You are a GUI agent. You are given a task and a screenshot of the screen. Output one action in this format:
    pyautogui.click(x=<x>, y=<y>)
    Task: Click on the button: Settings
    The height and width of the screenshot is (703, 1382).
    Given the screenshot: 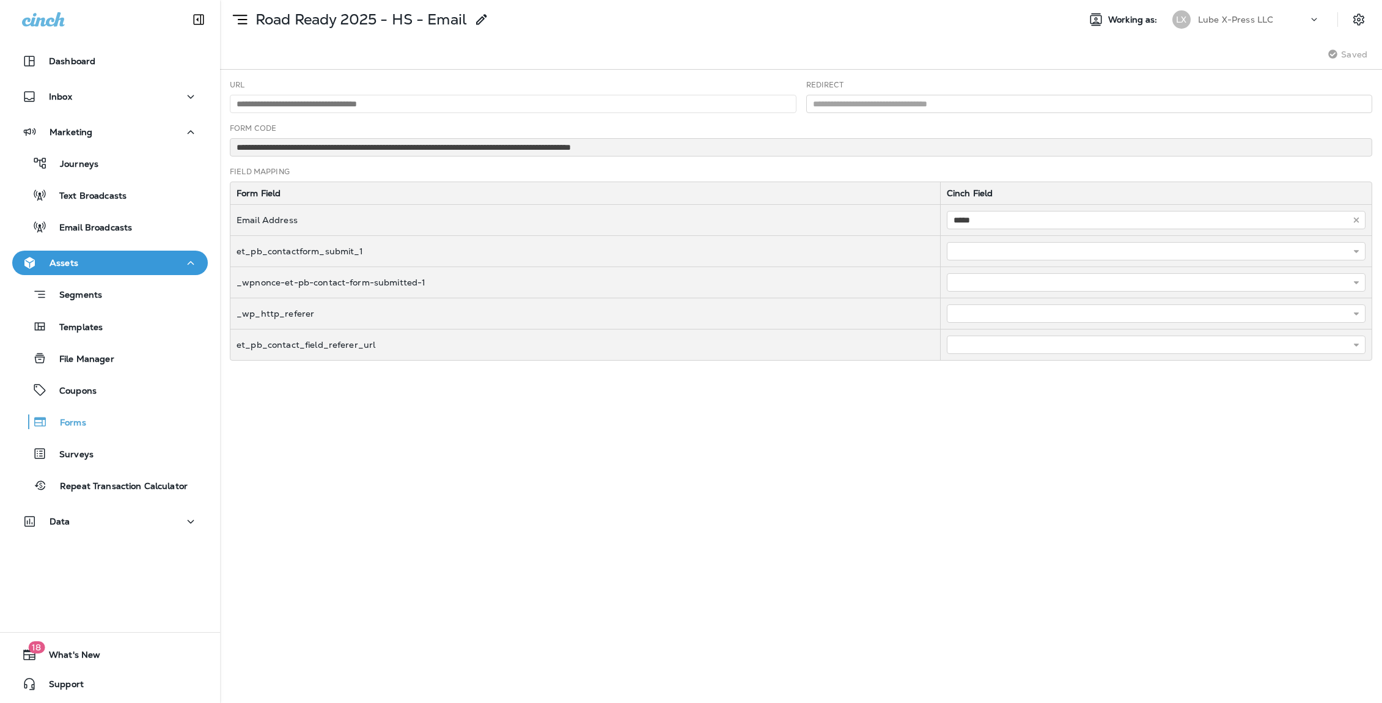 What is the action you would take?
    pyautogui.click(x=1359, y=20)
    